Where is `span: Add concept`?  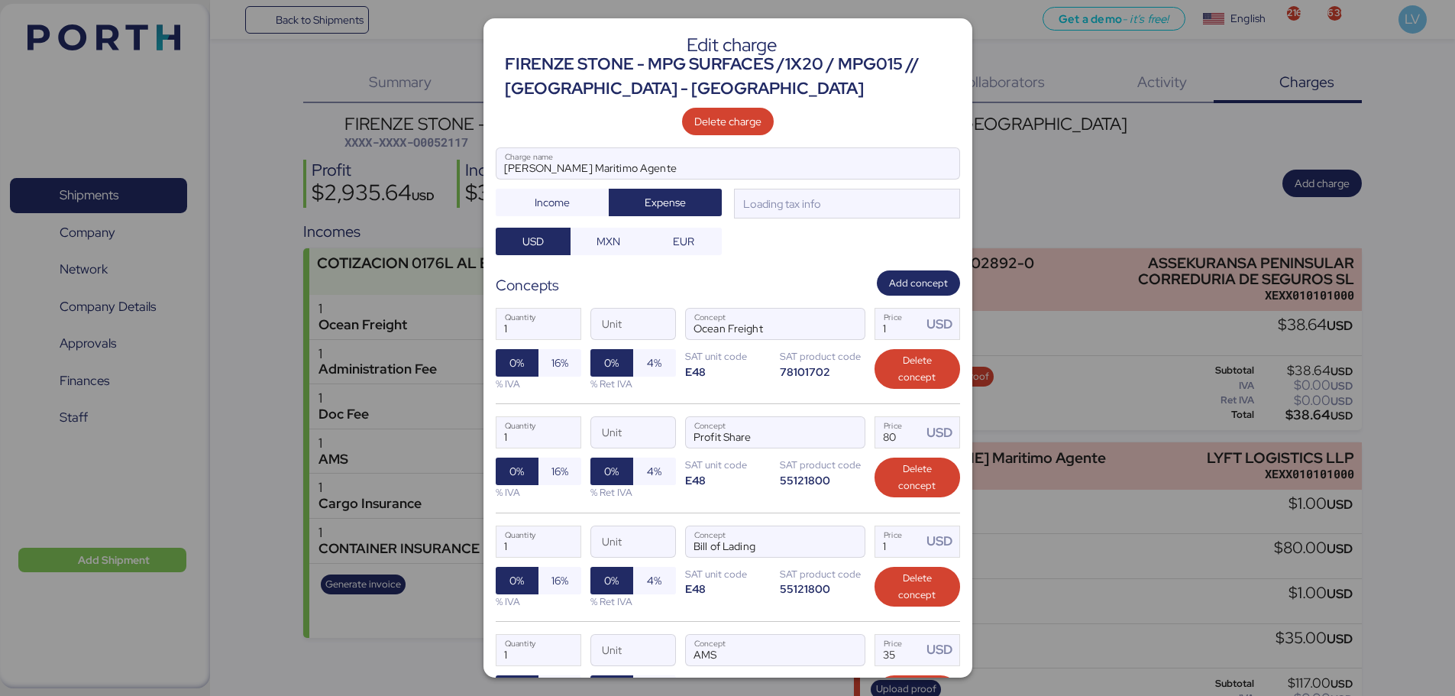
span: Add concept is located at coordinates (918, 283).